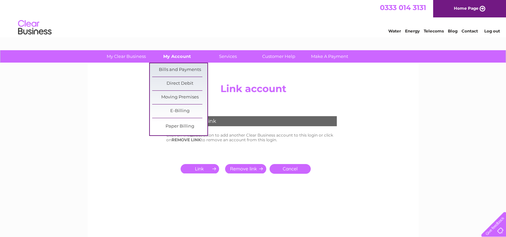  I want to click on a: My Clear Business, so click(126, 56).